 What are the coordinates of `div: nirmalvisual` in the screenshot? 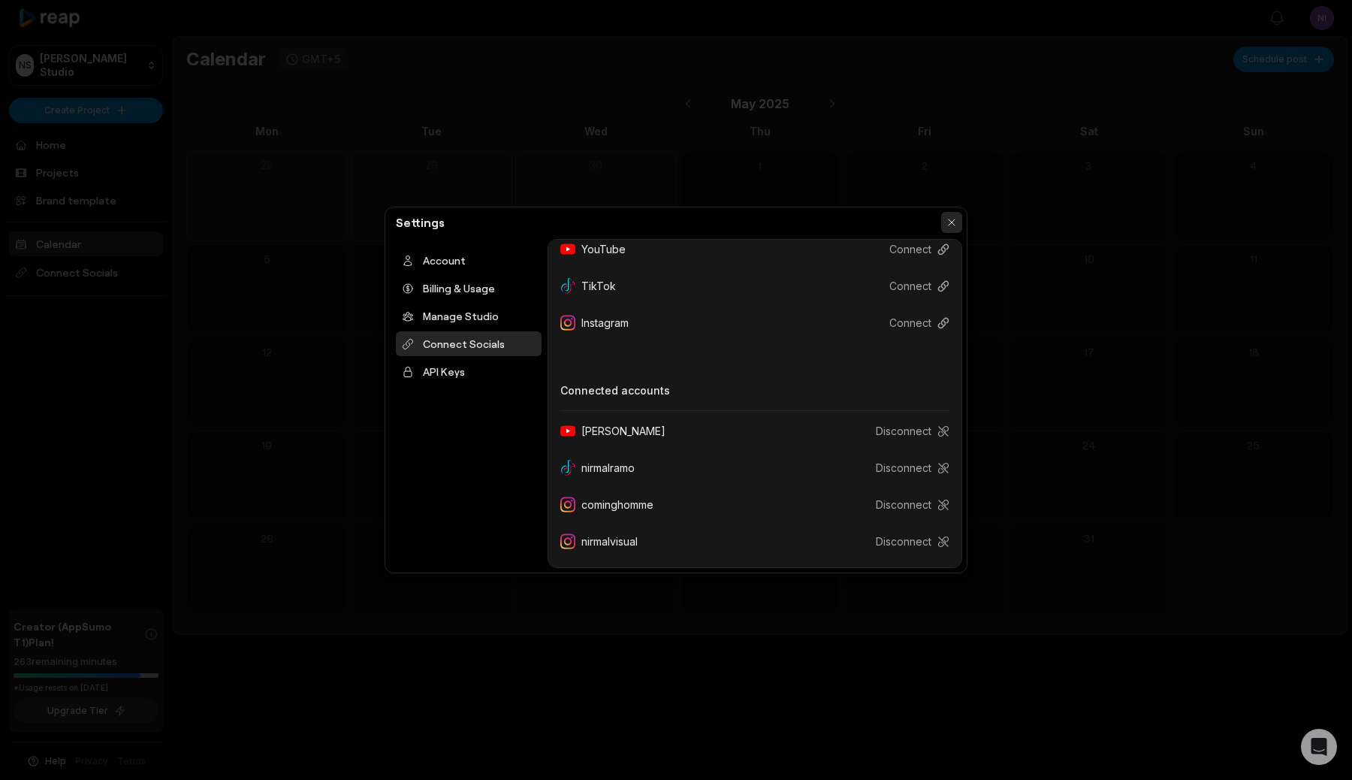 It's located at (605, 541).